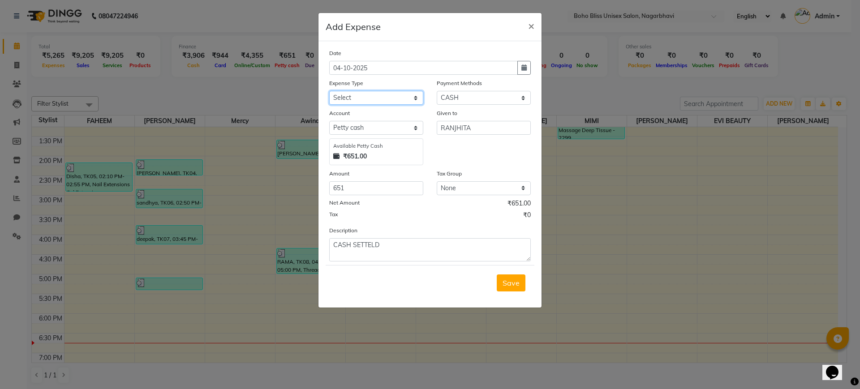 The height and width of the screenshot is (389, 860). I want to click on div: Available Petty Cash, so click(376, 146).